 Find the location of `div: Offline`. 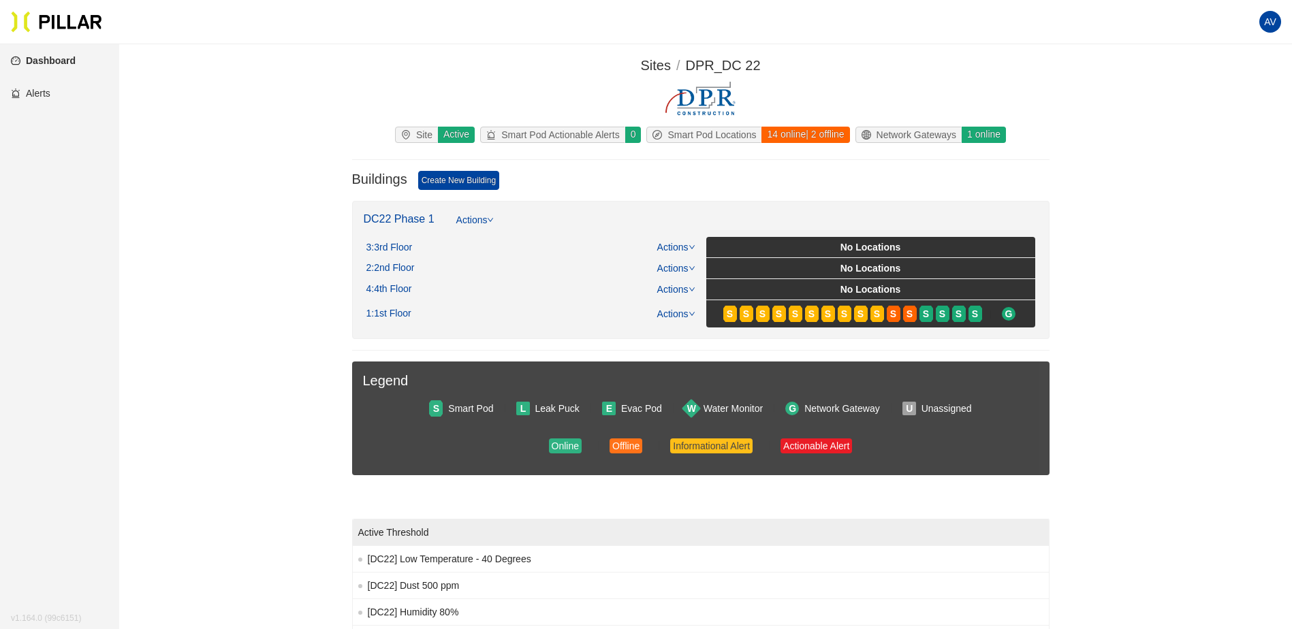

div: Offline is located at coordinates (626, 446).